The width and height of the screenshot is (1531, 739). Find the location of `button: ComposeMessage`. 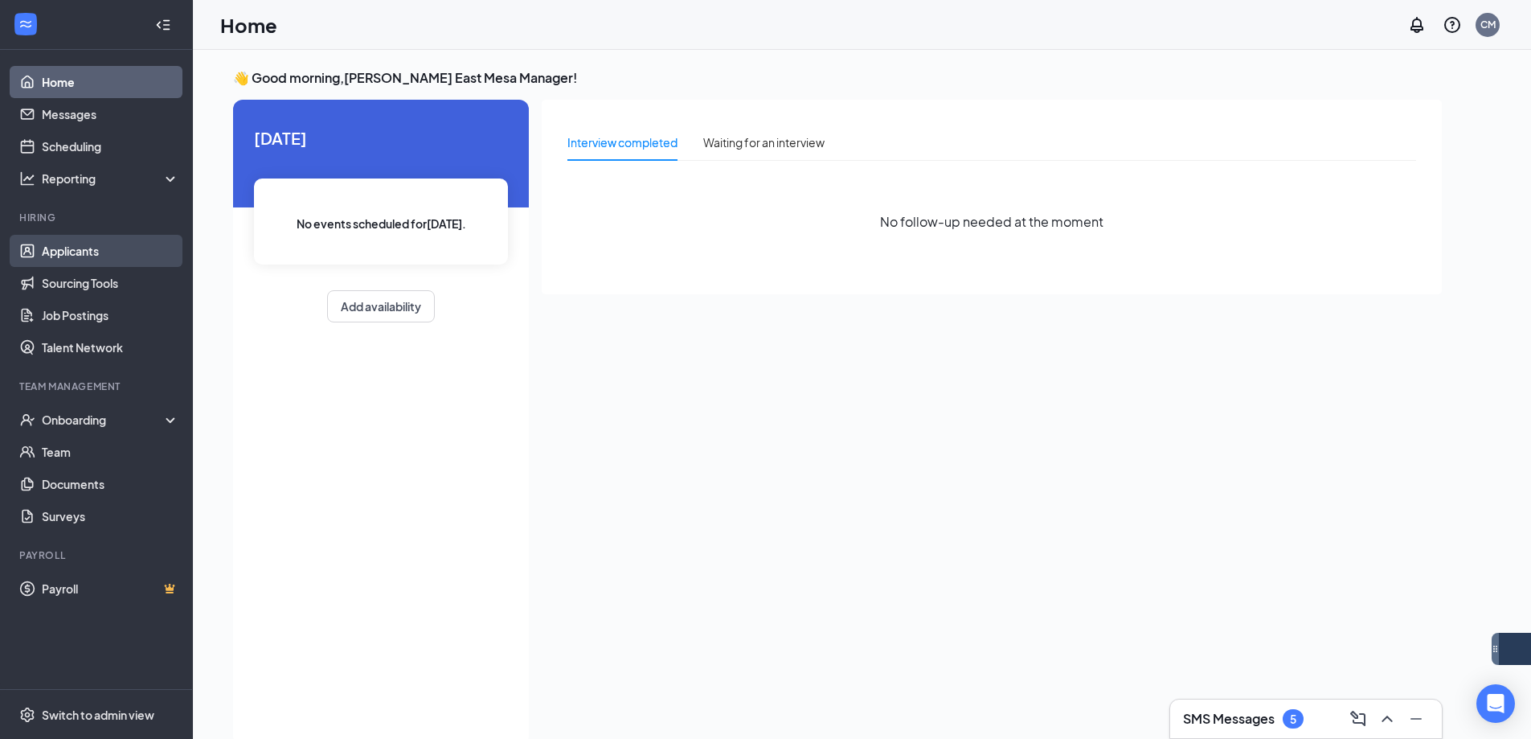

button: ComposeMessage is located at coordinates (1358, 718).